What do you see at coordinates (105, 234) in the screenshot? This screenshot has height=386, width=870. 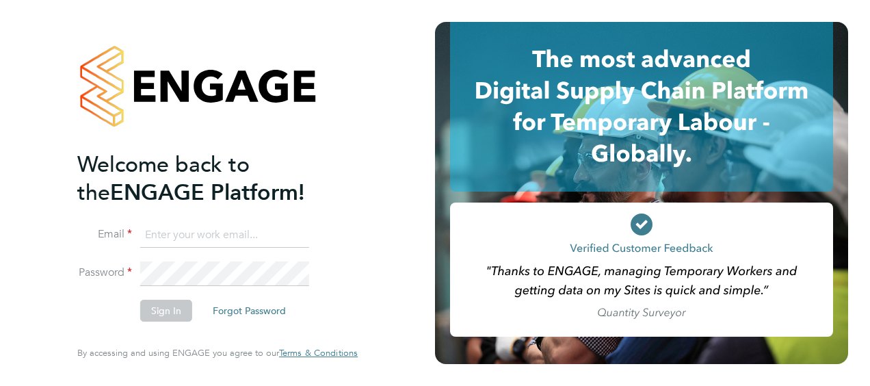 I see `label: Email` at bounding box center [105, 234].